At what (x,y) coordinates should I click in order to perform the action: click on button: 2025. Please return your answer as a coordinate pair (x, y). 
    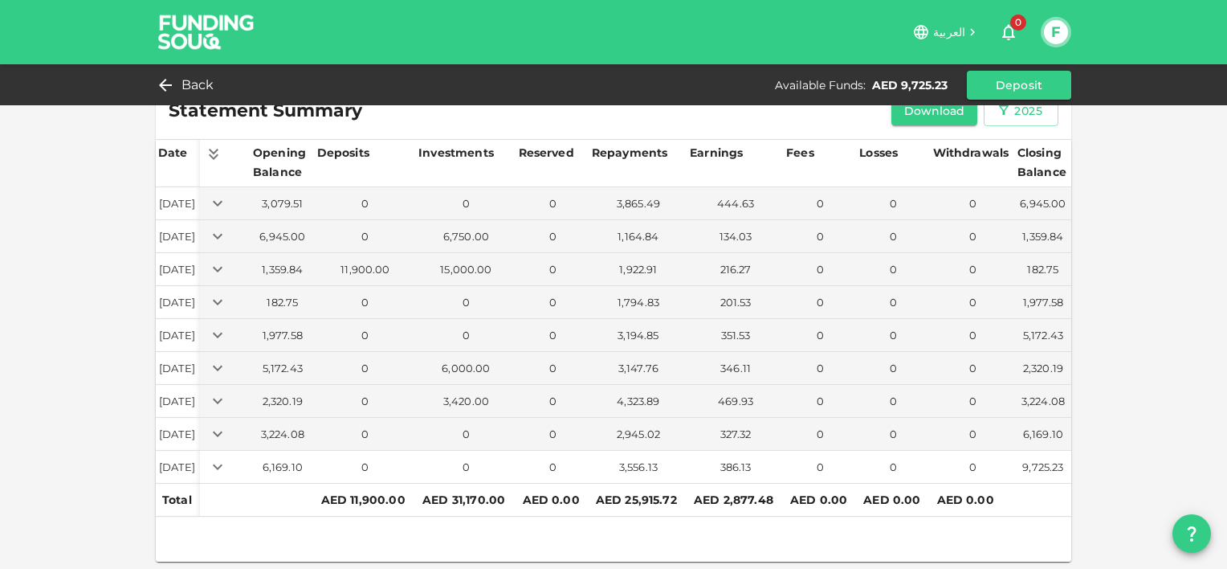
    Looking at the image, I should click on (1021, 111).